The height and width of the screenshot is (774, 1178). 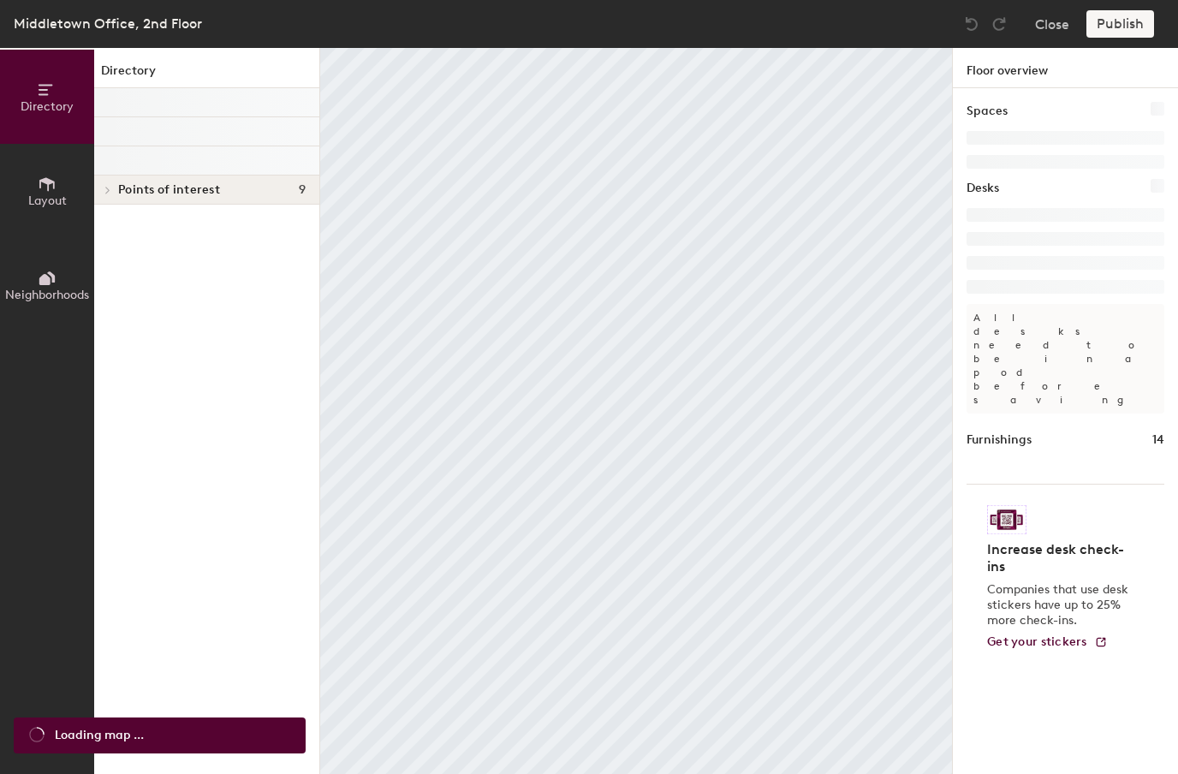 What do you see at coordinates (47, 106) in the screenshot?
I see `span: Directory` at bounding box center [47, 106].